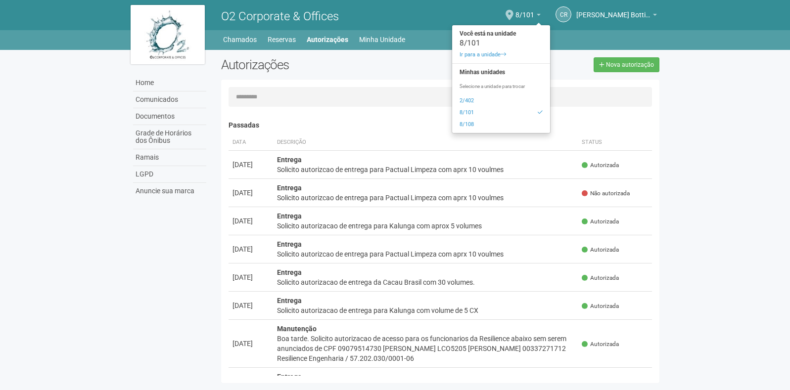 This screenshot has width=790, height=390. What do you see at coordinates (426, 311) in the screenshot?
I see `div: Solicito autorizacao de entrega para Kalunga com volume de 5 CX` at bounding box center [426, 311].